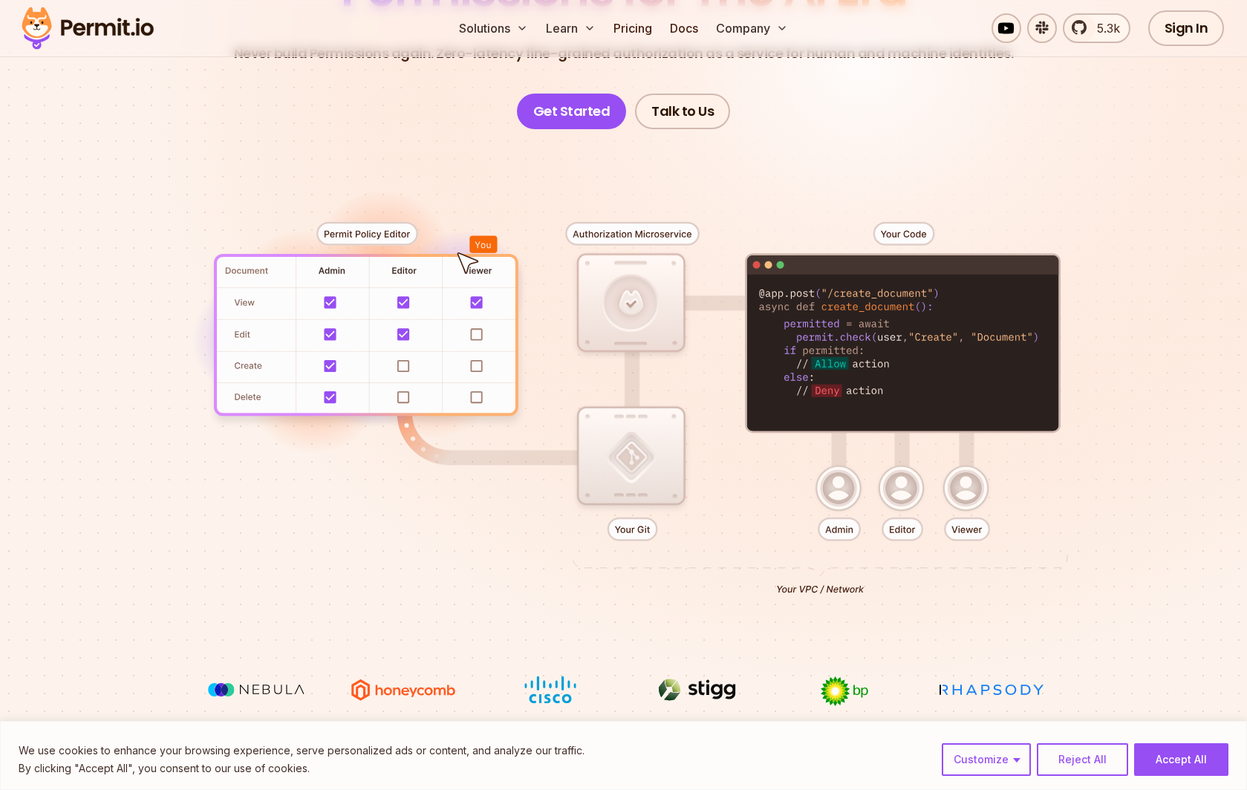 The image size is (1247, 790). I want to click on img: Cisco, so click(550, 690).